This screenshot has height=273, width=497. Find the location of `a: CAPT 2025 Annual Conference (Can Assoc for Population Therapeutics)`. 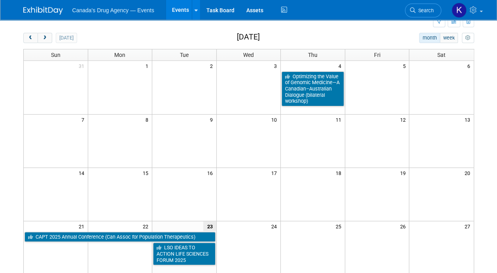

a: CAPT 2025 Annual Conference (Can Assoc for Population Therapeutics) is located at coordinates (120, 237).